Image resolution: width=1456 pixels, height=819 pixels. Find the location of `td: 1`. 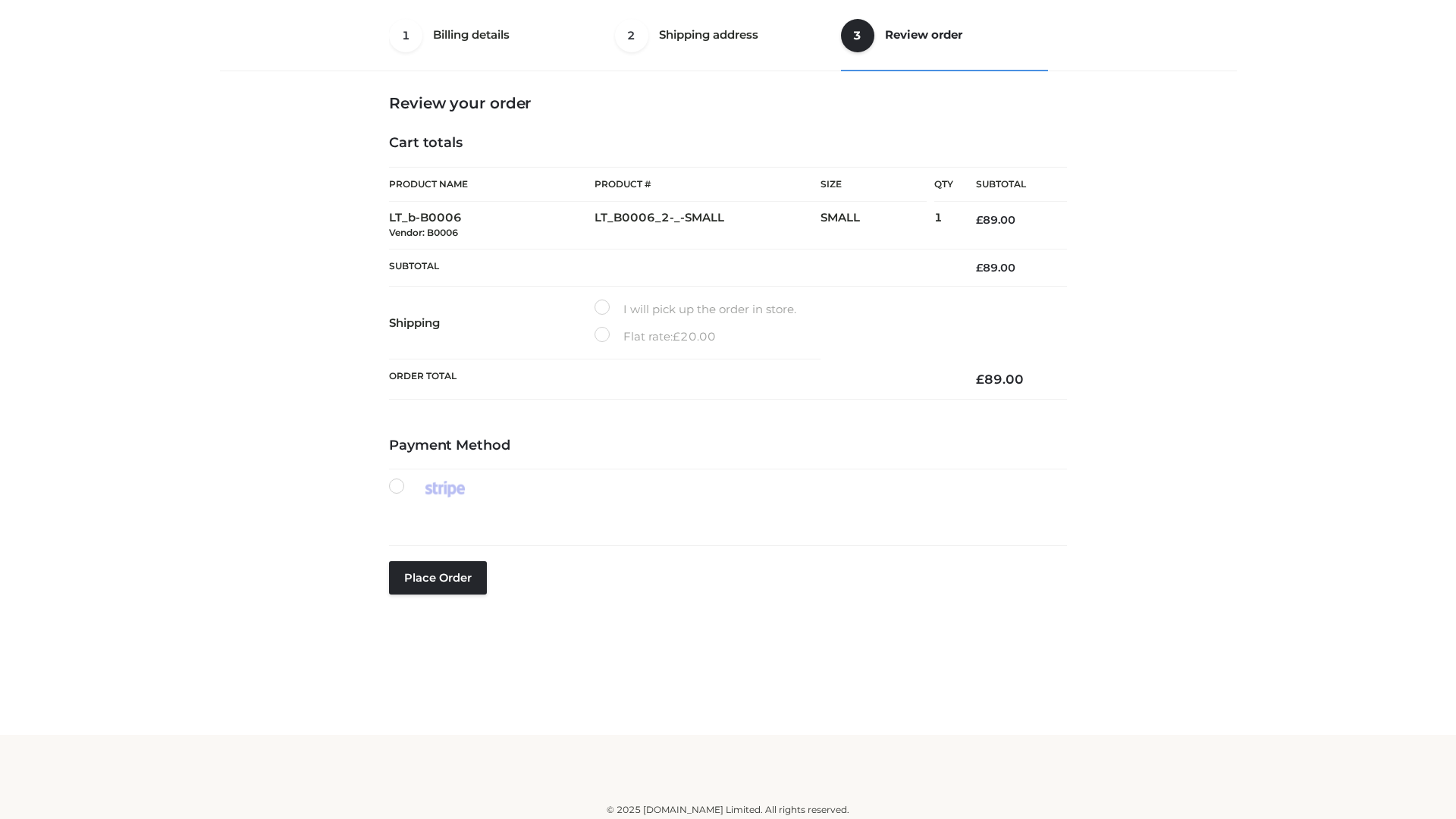

td: 1 is located at coordinates (944, 225).